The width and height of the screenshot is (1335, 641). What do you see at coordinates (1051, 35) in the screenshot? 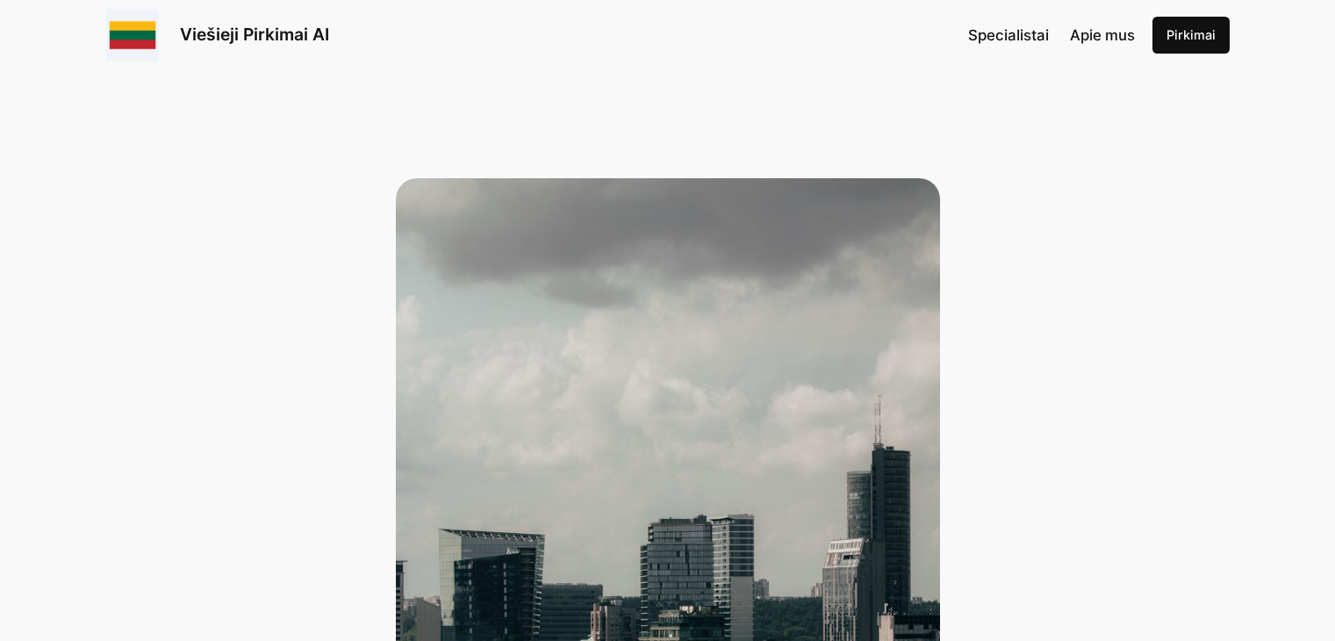
I see `nav: Navigation` at bounding box center [1051, 35].